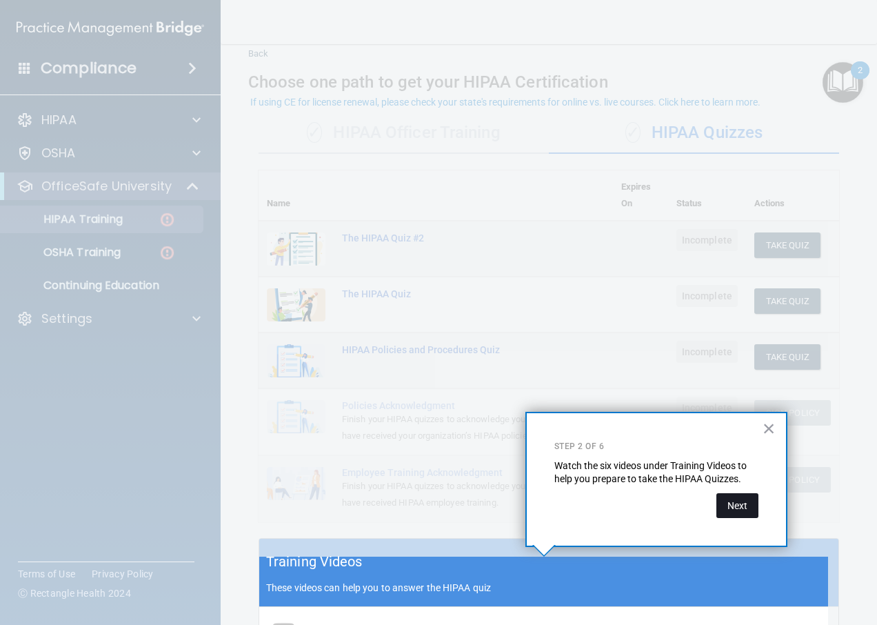  Describe the element at coordinates (315, 561) in the screenshot. I see `h5: Training Videos` at that location.